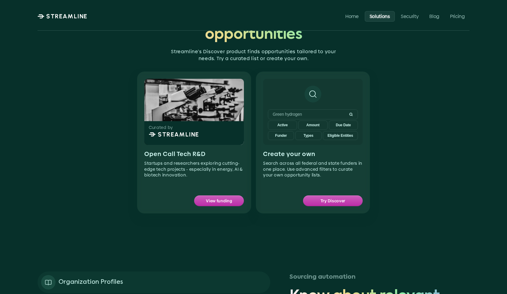  What do you see at coordinates (219, 201) in the screenshot?
I see `p: View funding` at bounding box center [219, 201].